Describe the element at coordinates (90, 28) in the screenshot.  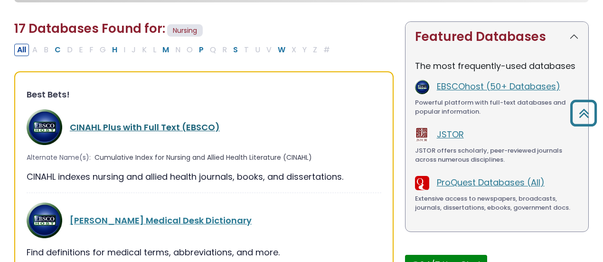
I see `span: 17 Databases Found for:` at that location.